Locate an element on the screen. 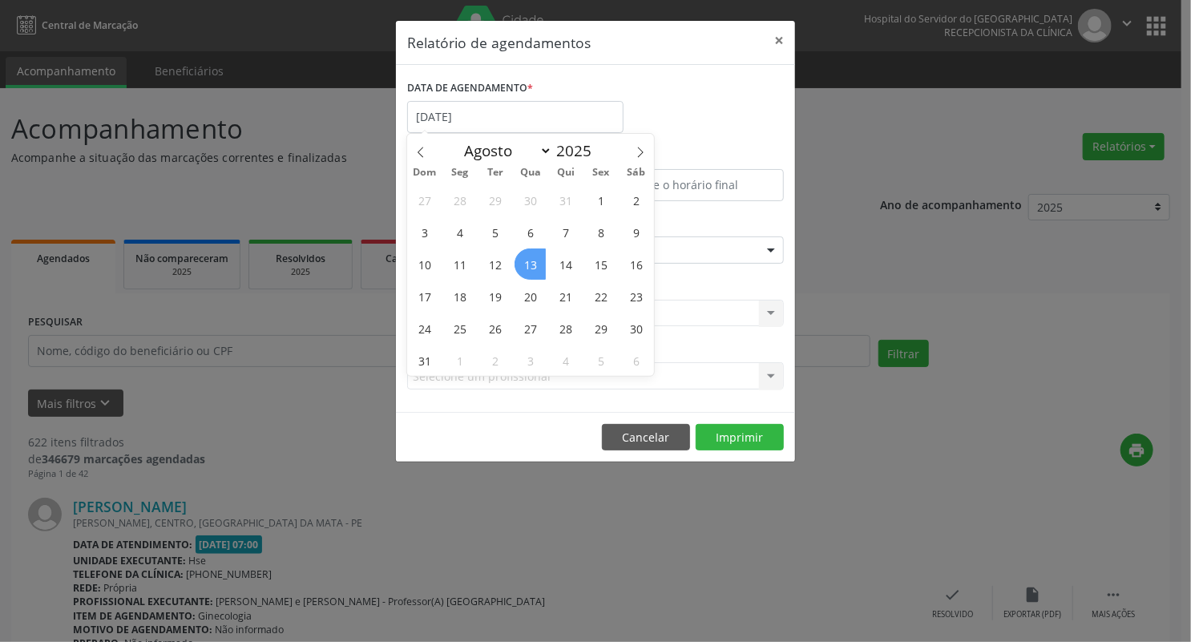  span: Agosto 21, 2025 is located at coordinates (565, 296).